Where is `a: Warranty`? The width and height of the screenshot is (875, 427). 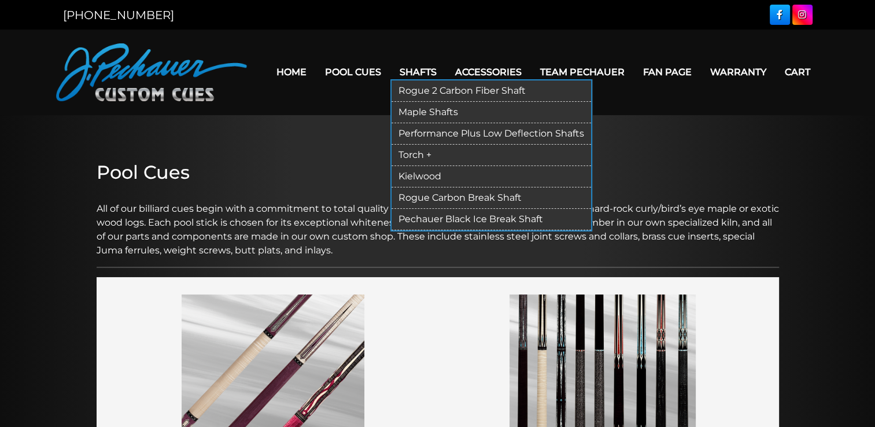 a: Warranty is located at coordinates (738, 72).